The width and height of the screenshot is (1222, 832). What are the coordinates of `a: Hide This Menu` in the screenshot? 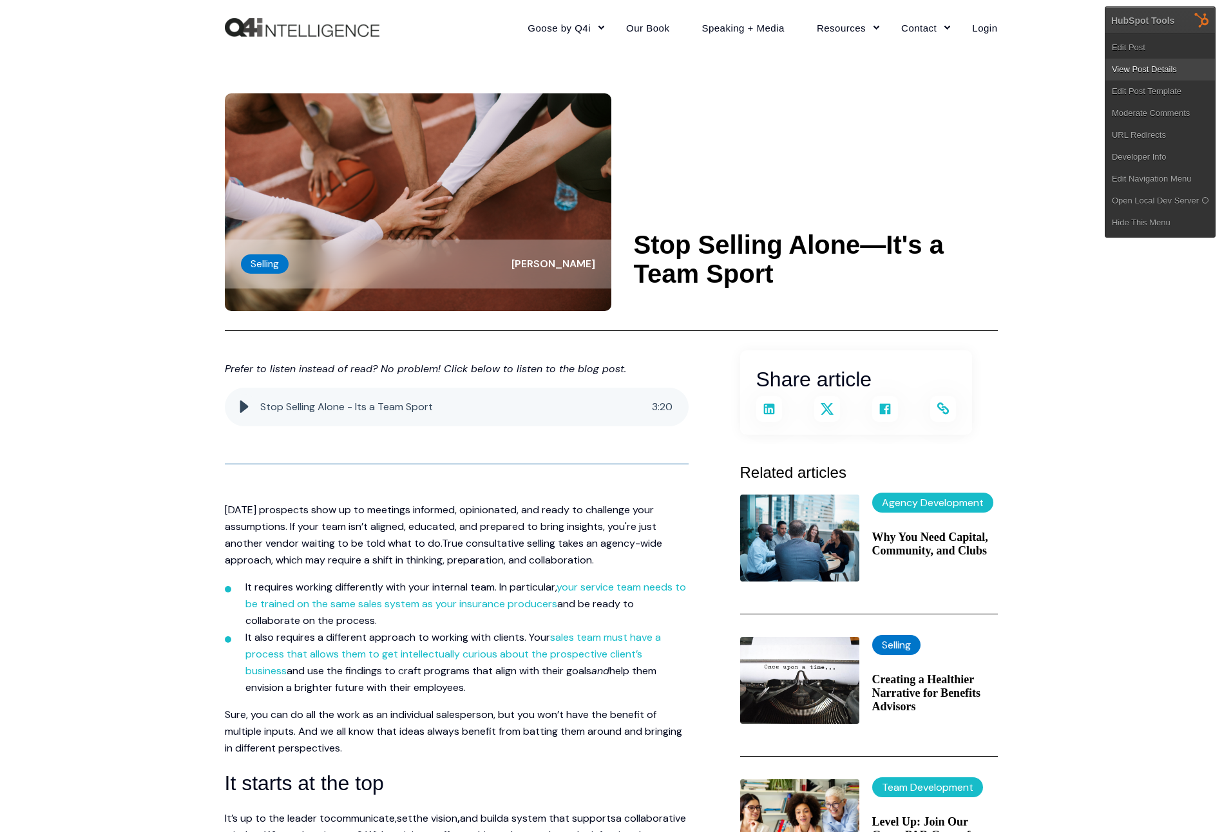 It's located at (1160, 223).